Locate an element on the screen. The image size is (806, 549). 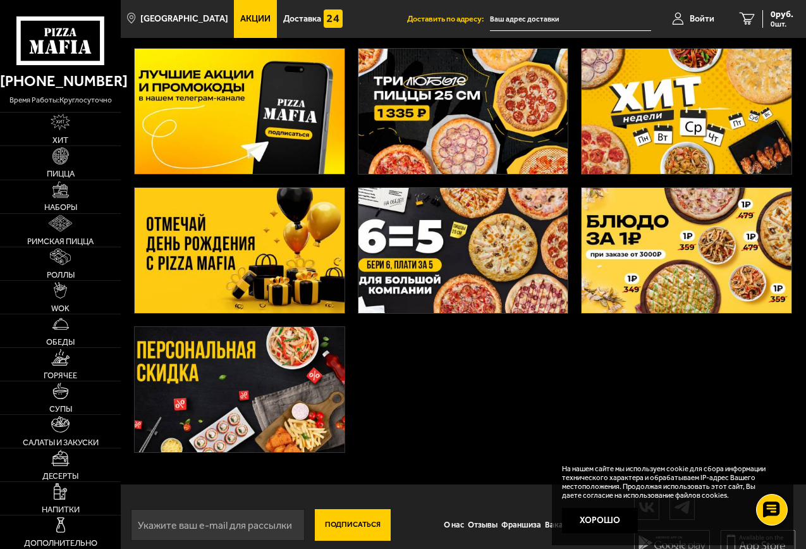
span: Пицца is located at coordinates (61, 173).